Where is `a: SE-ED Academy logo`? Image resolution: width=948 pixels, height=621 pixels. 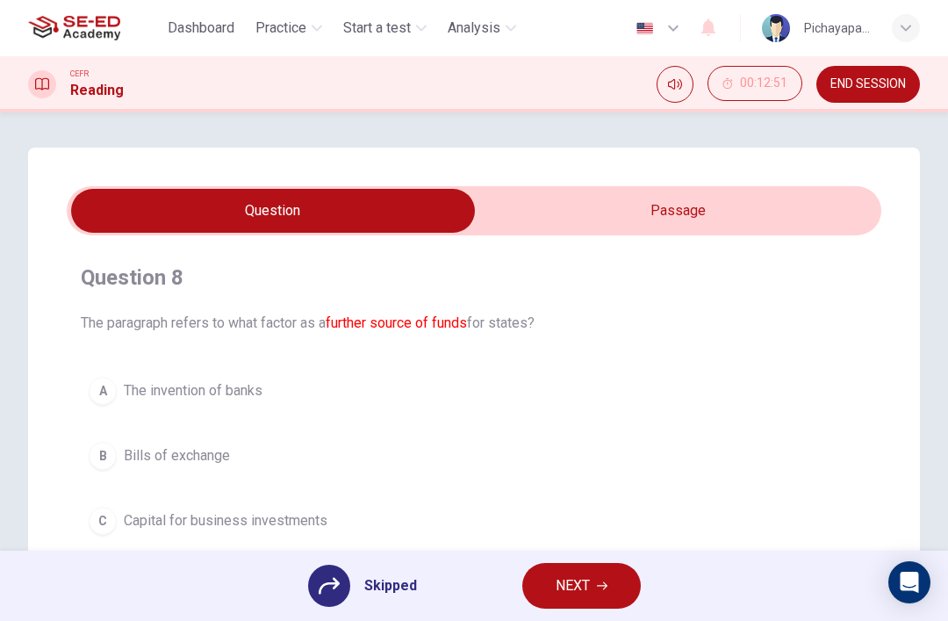 a: SE-ED Academy logo is located at coordinates (94, 28).